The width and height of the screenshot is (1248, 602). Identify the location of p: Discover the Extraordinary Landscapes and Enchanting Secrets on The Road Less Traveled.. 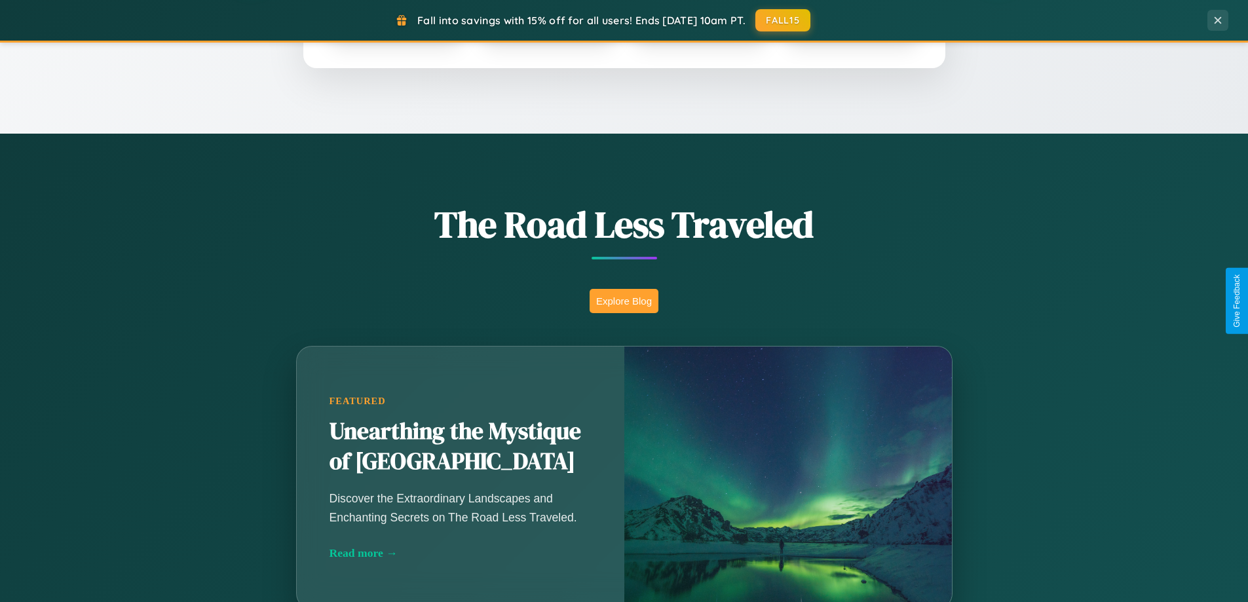
(461, 508).